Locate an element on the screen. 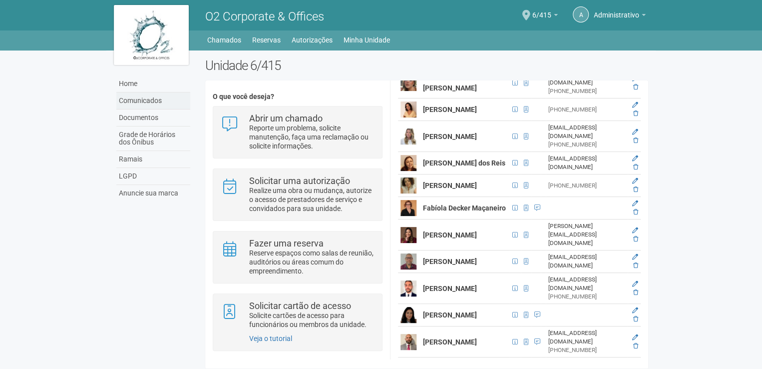 Image resolution: width=762 pixels, height=369 pixels. span: O2 Corporate & Offices is located at coordinates (265, 16).